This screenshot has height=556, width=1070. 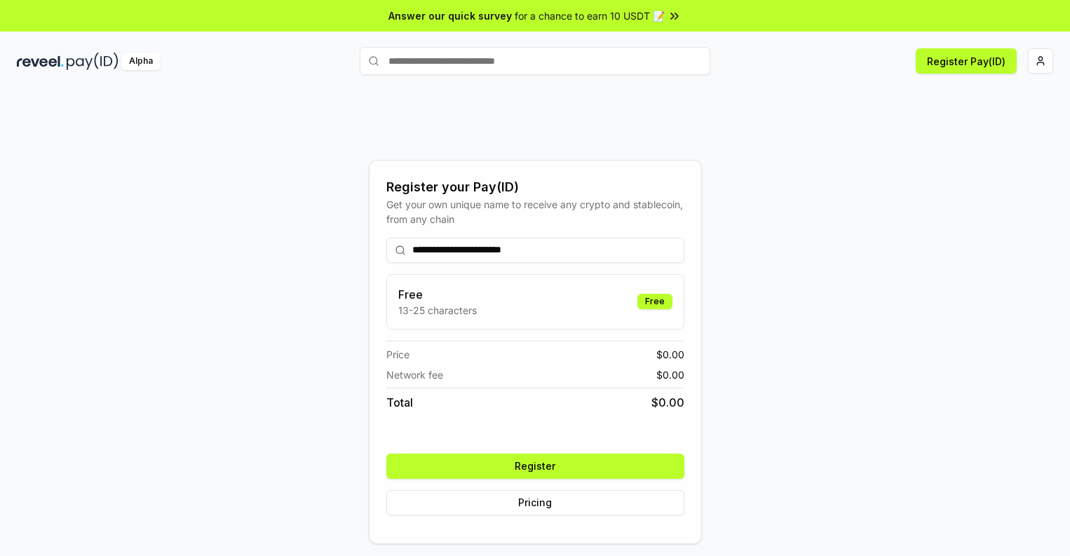 I want to click on img: pay_id, so click(x=93, y=61).